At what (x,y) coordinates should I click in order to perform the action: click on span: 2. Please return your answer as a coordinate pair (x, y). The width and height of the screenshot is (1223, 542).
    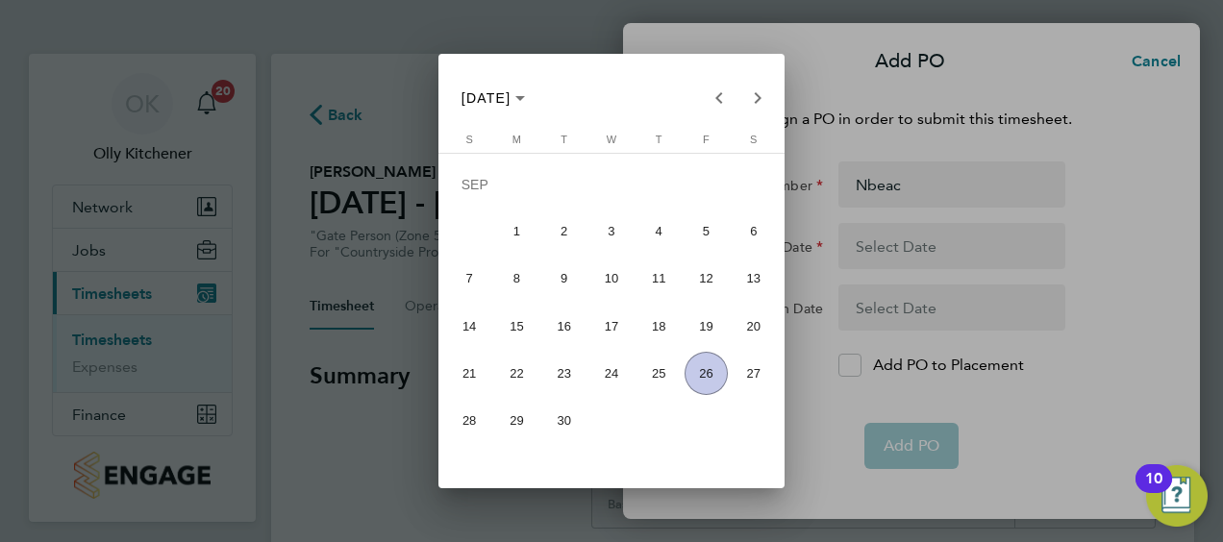
    Looking at the image, I should click on (564, 232).